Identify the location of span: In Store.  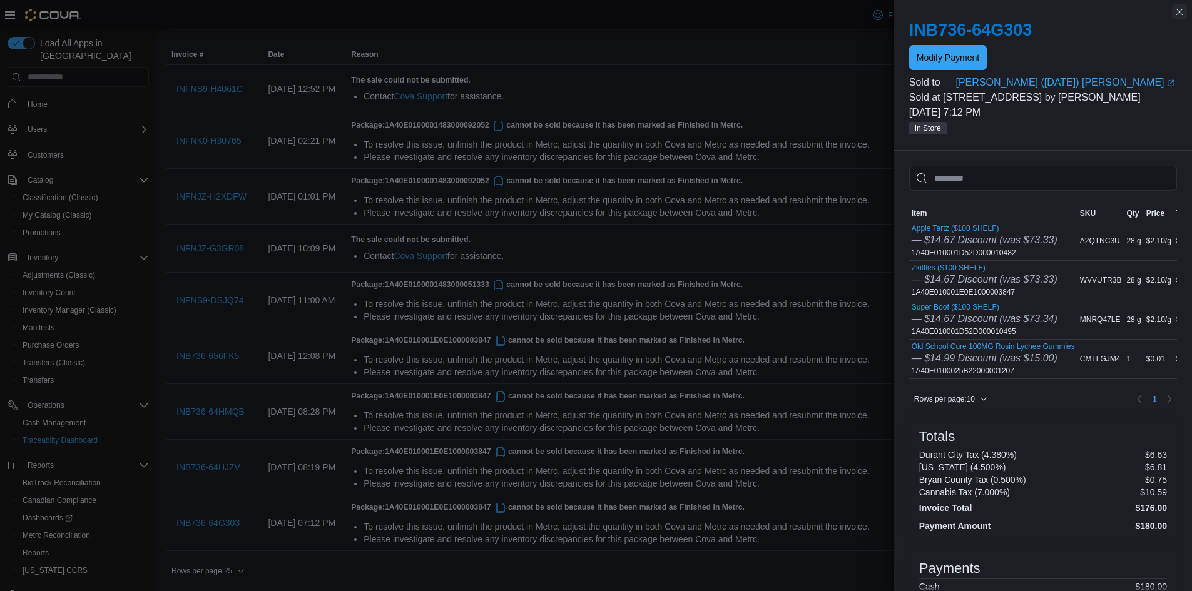
(928, 128).